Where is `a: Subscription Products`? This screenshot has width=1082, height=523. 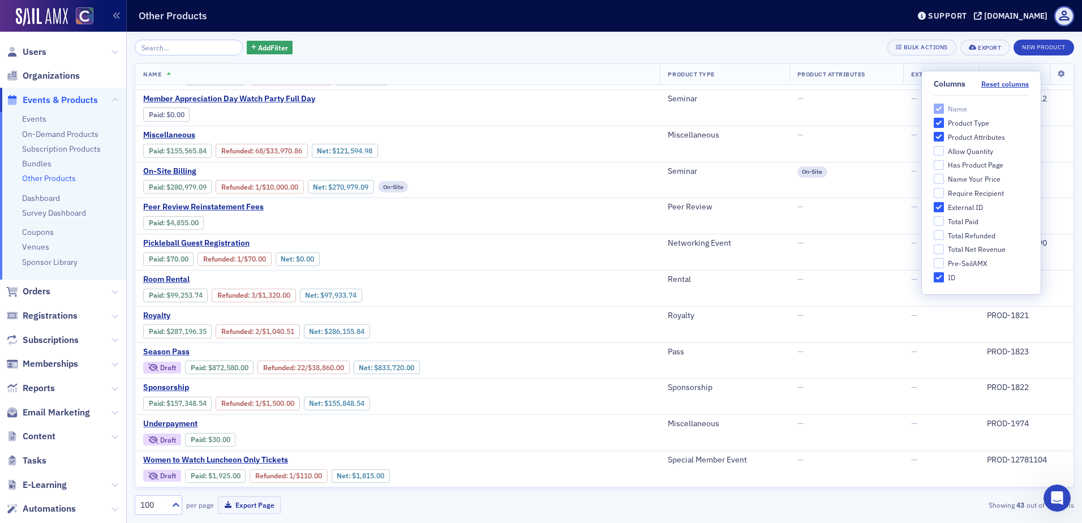
a: Subscription Products is located at coordinates (61, 149).